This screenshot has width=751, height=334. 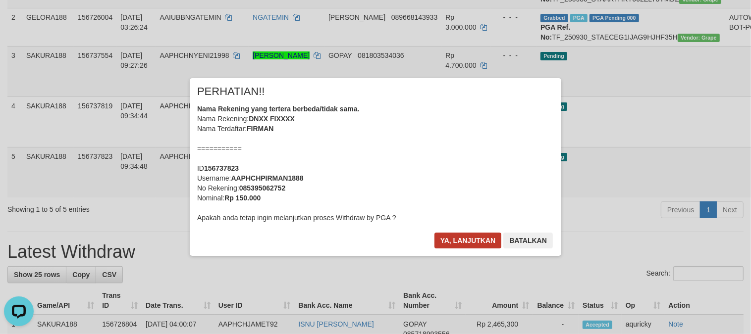 I want to click on div: Nama Rekening: Nama Terdaftar: =========== ID Username: No Rekening: Nominal: Apakah anda tetap i..., so click(x=375, y=163).